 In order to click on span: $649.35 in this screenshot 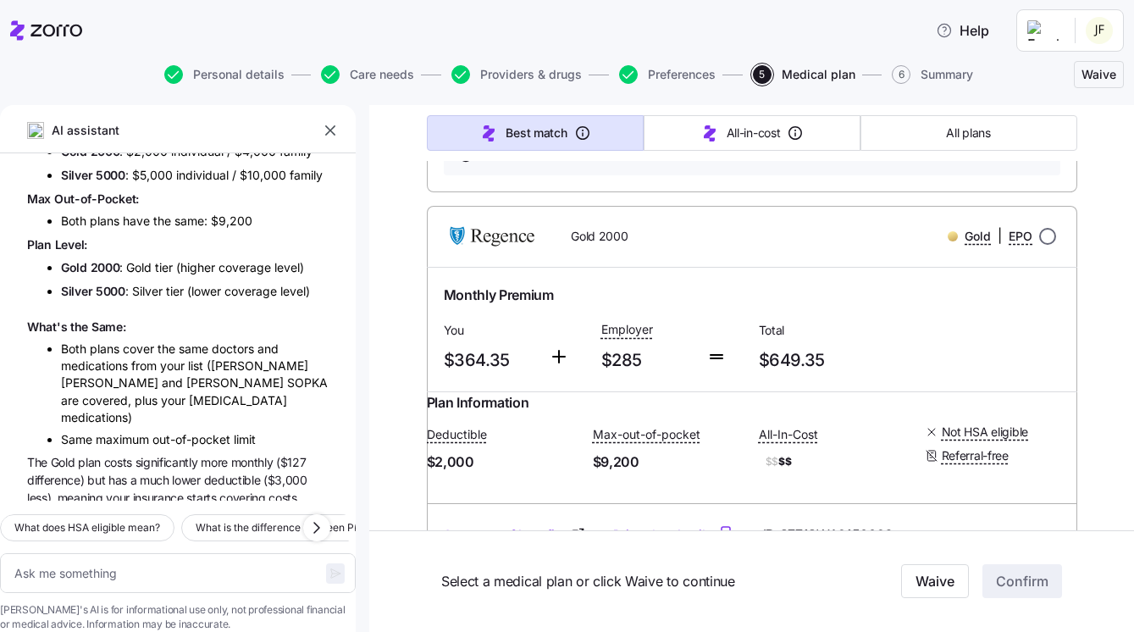, I will do `click(831, 360)`.